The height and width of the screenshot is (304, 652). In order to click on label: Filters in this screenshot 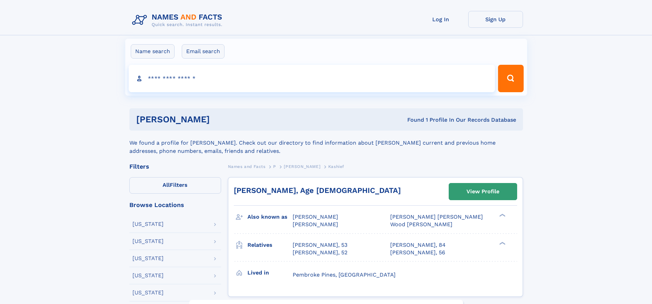, I will do `click(175, 185)`.